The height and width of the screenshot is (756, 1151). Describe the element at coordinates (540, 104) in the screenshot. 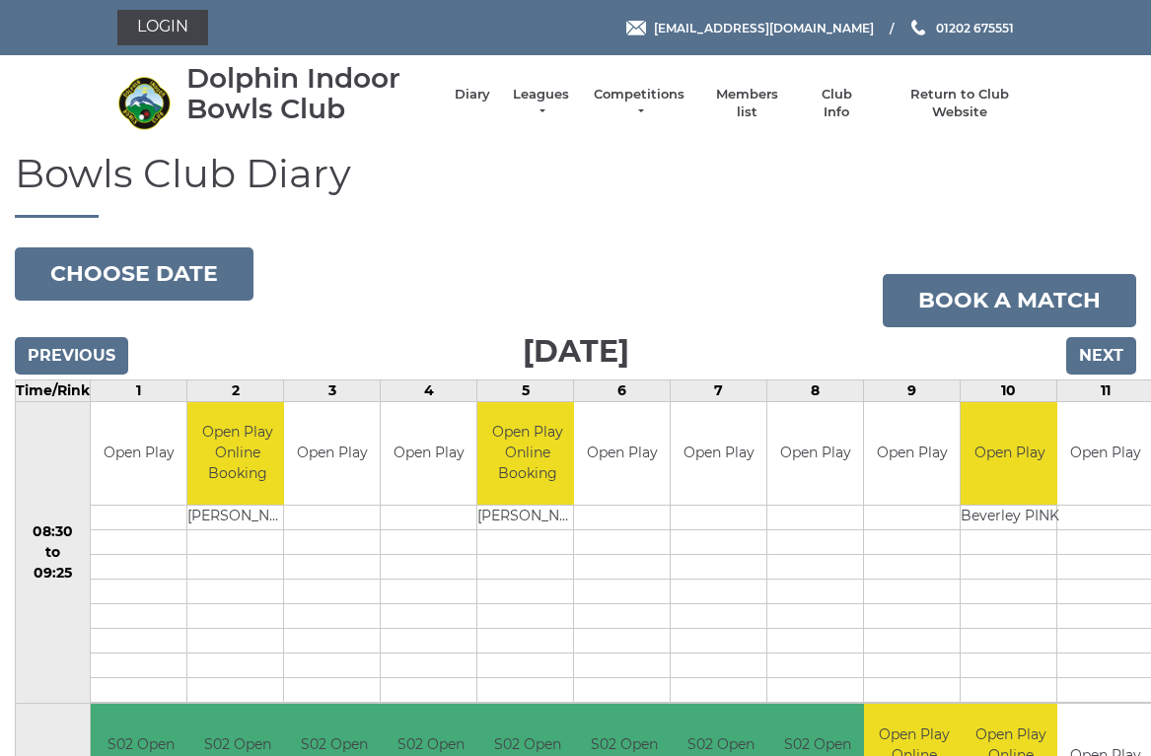

I see `a: Leagues` at that location.